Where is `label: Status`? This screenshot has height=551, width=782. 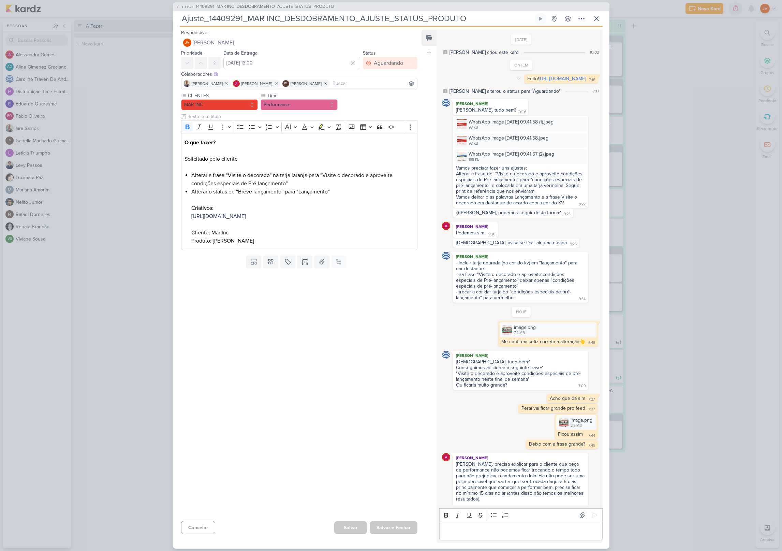 label: Status is located at coordinates (370, 53).